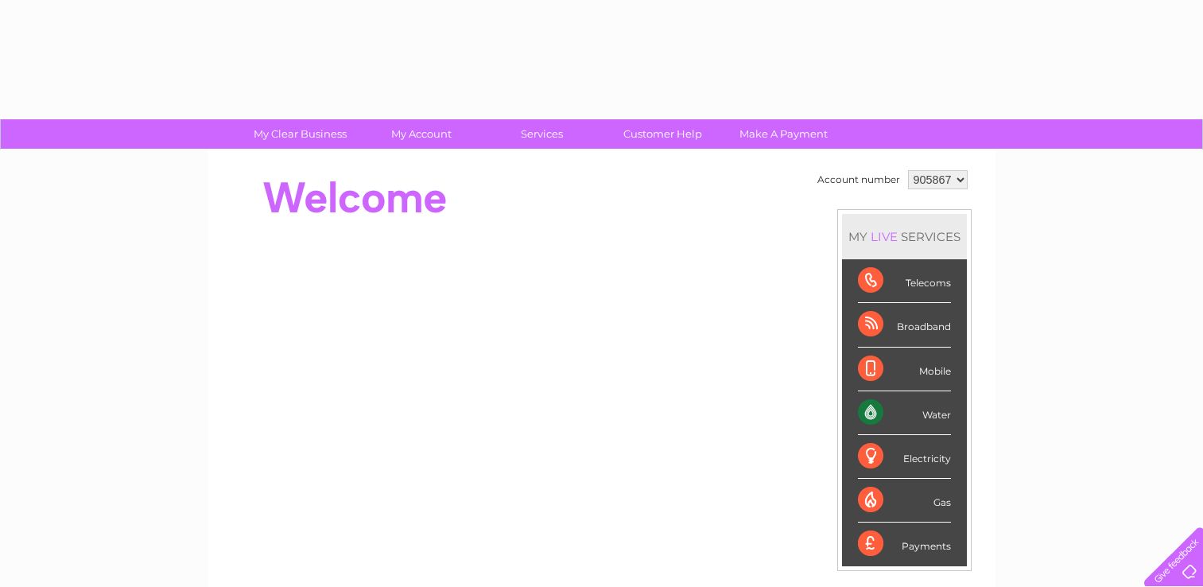  Describe the element at coordinates (421, 134) in the screenshot. I see `a: My Account` at that location.